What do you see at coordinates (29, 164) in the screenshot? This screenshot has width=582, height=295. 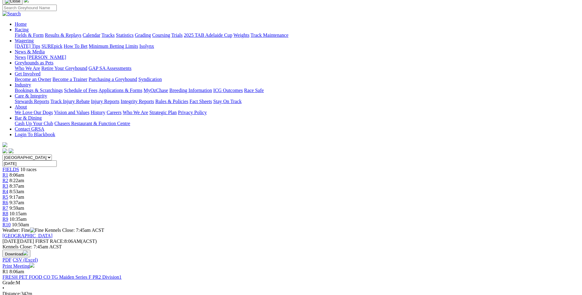 I see `input: Select date` at bounding box center [29, 164].